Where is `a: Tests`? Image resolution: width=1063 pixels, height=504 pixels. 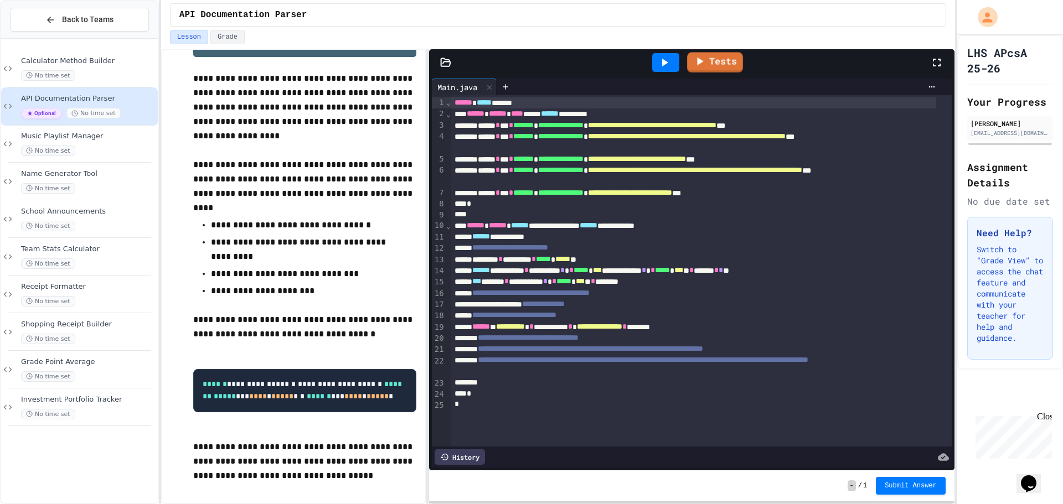 a: Tests is located at coordinates (715, 62).